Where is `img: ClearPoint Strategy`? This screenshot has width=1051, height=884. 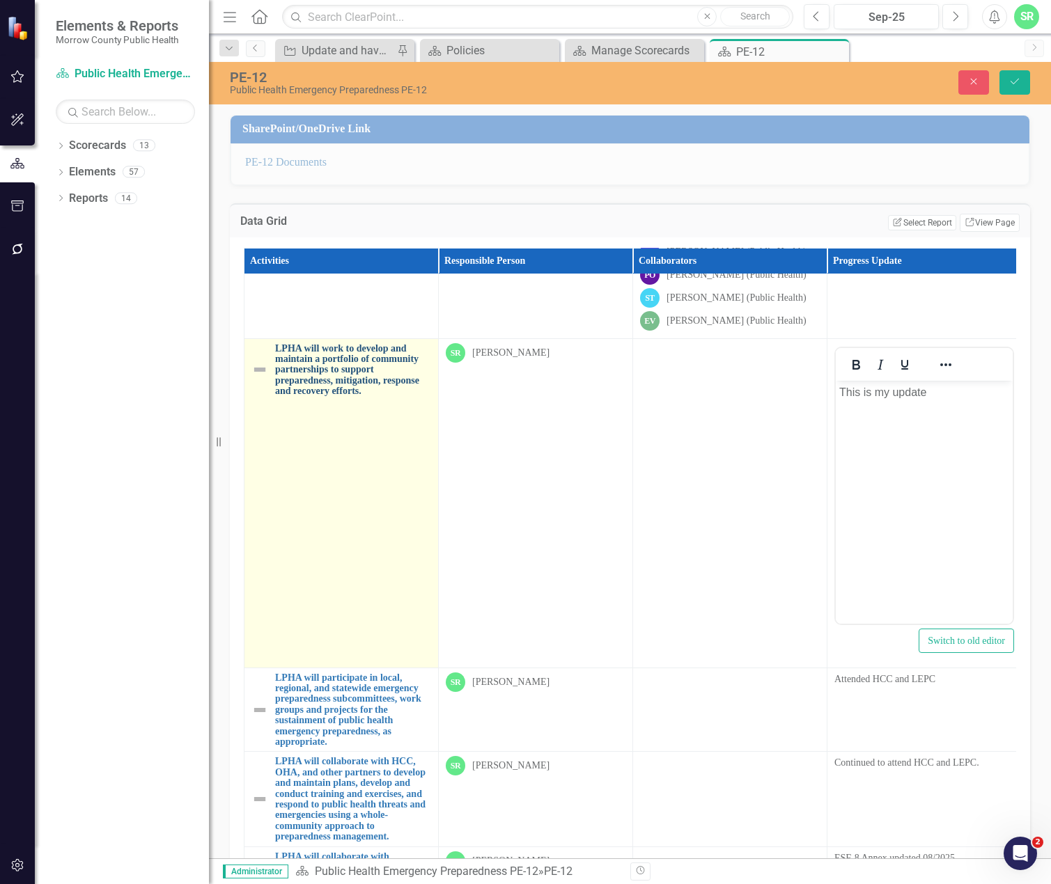
img: ClearPoint Strategy is located at coordinates (19, 28).